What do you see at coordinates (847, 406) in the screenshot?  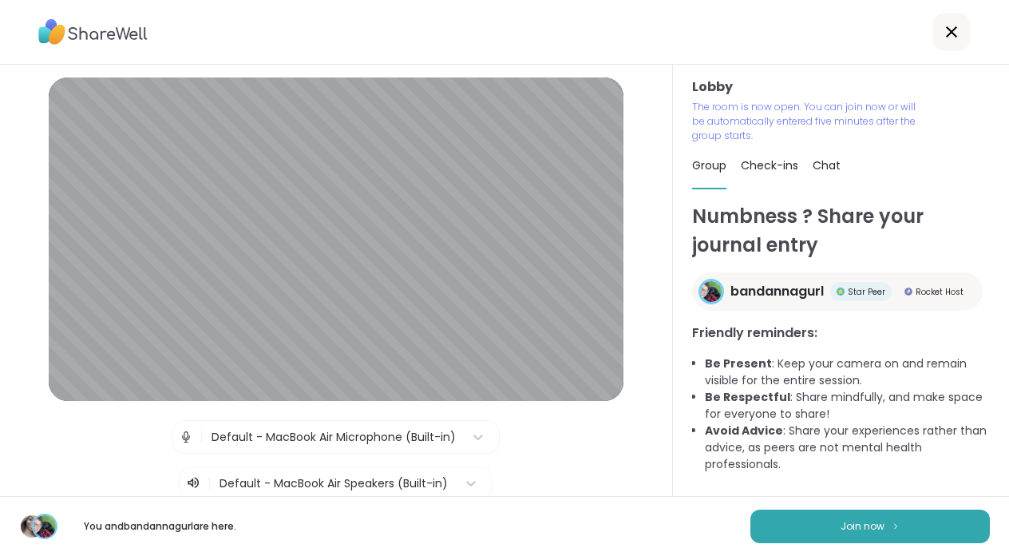 I see `li: : Share mindfully, and make space for everyone to share!` at bounding box center [847, 406].